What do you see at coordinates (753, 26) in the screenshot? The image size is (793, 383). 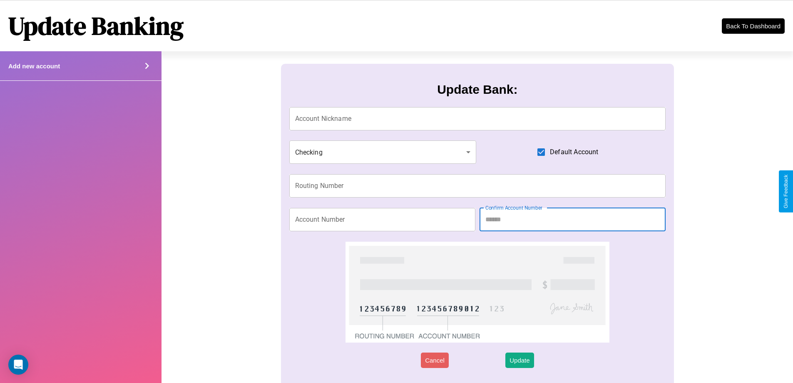 I see `button: Back To Dashboard` at bounding box center [753, 26].